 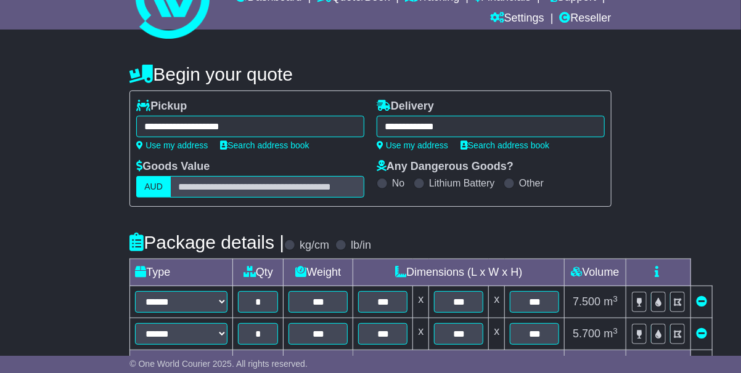 What do you see at coordinates (462, 183) in the screenshot?
I see `label: Lithium Battery` at bounding box center [462, 183].